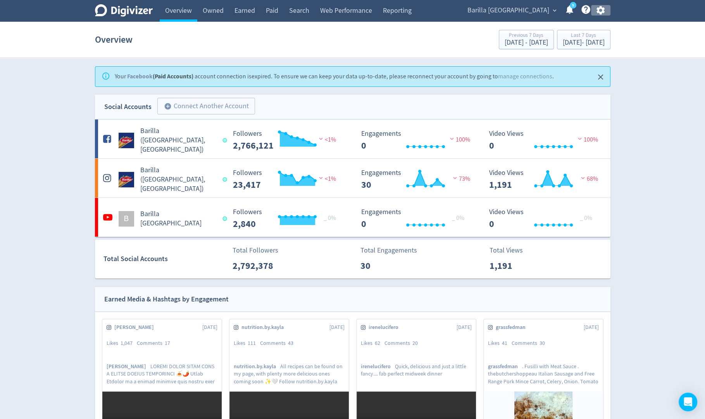  I want to click on div: Total Social Accounts, so click(165, 259).